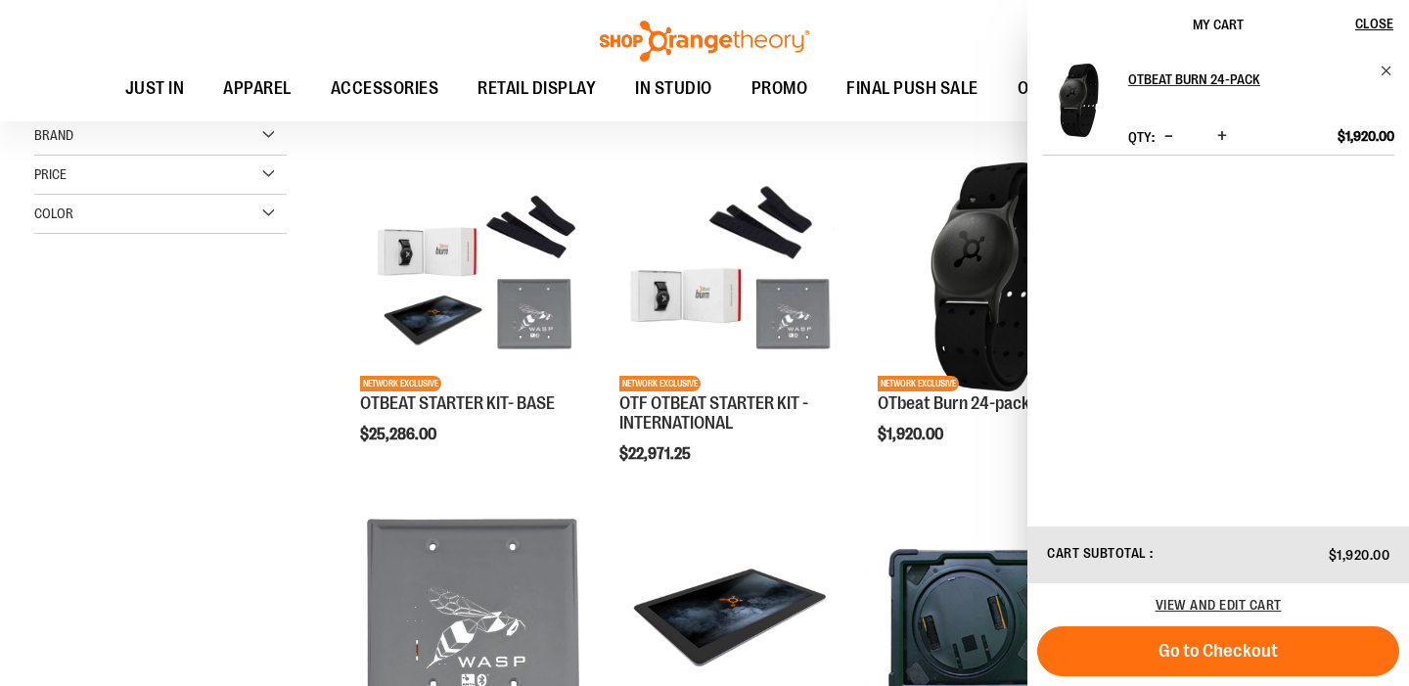 The image size is (1409, 686). I want to click on span: My Cart, so click(1218, 24).